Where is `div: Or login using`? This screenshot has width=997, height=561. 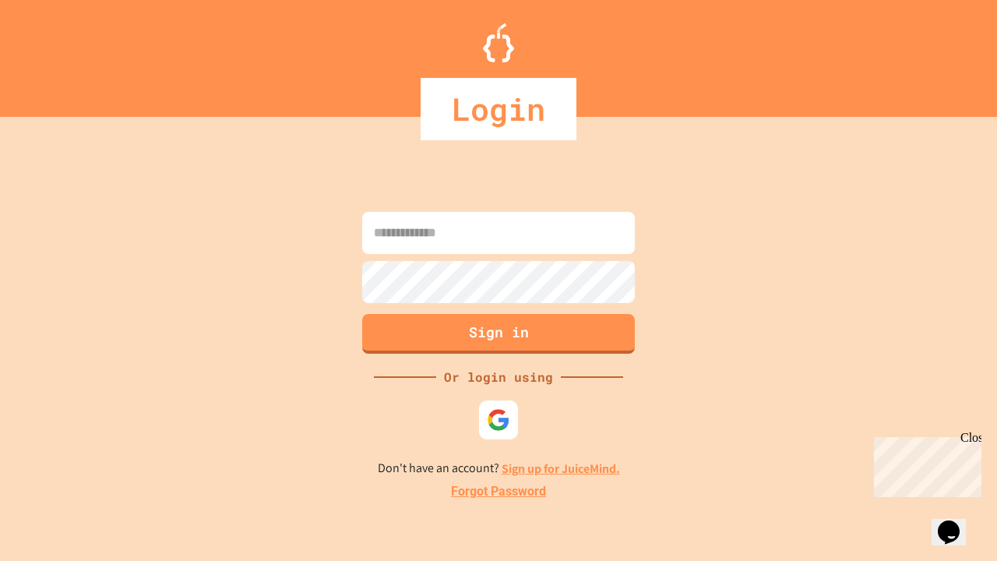
div: Or login using is located at coordinates (498, 377).